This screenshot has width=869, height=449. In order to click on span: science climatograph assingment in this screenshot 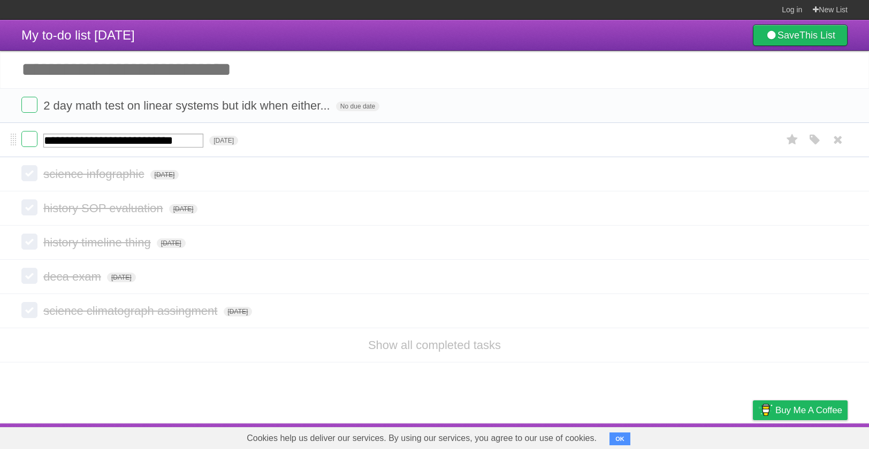, I will do `click(132, 311)`.